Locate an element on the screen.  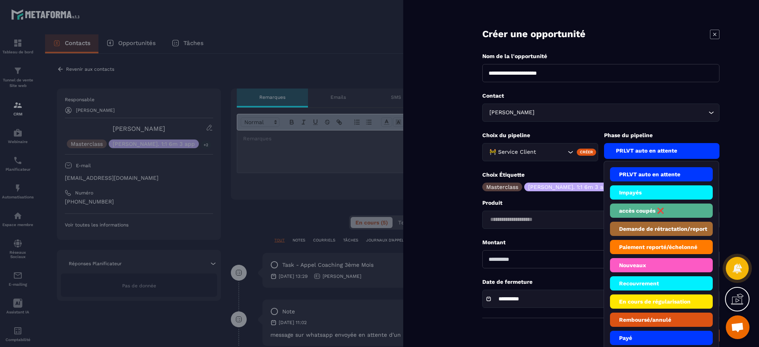
p: Nom de la l'opportunité is located at coordinates (601, 56).